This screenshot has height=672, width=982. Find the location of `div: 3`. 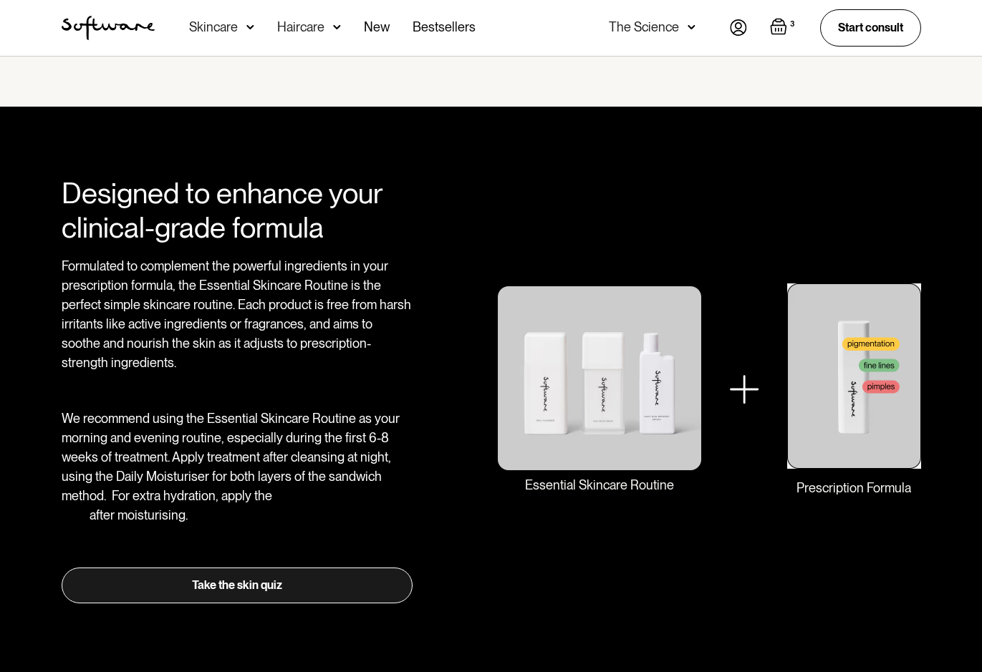

div: 3 is located at coordinates (792, 24).